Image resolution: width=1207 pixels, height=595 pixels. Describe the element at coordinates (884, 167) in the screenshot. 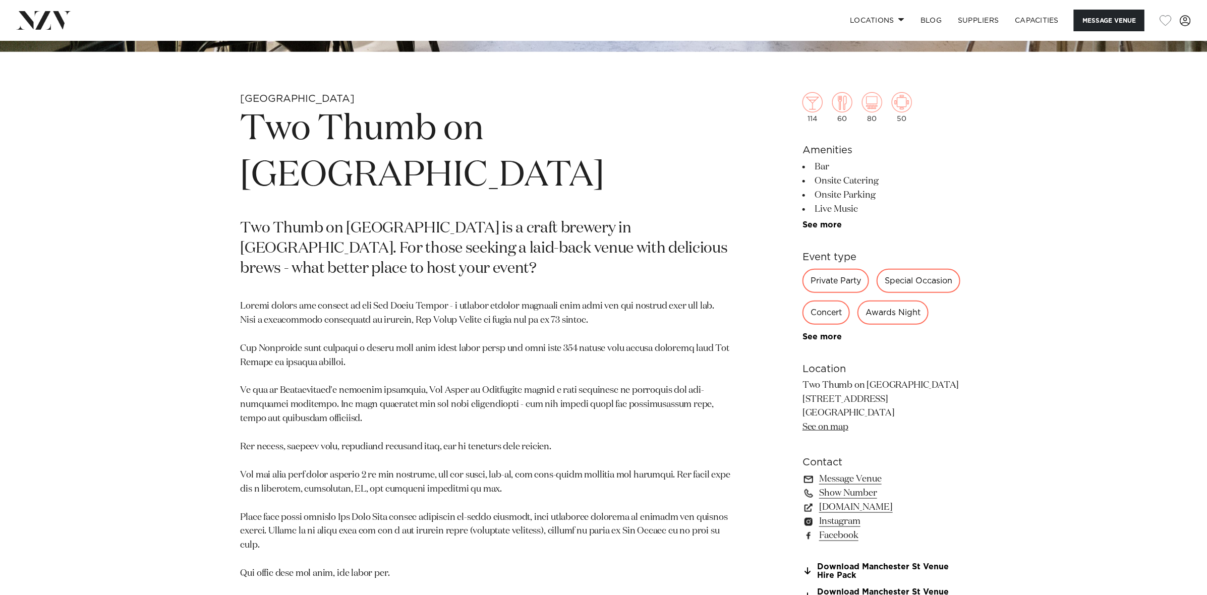

I see `li: Bar` at that location.